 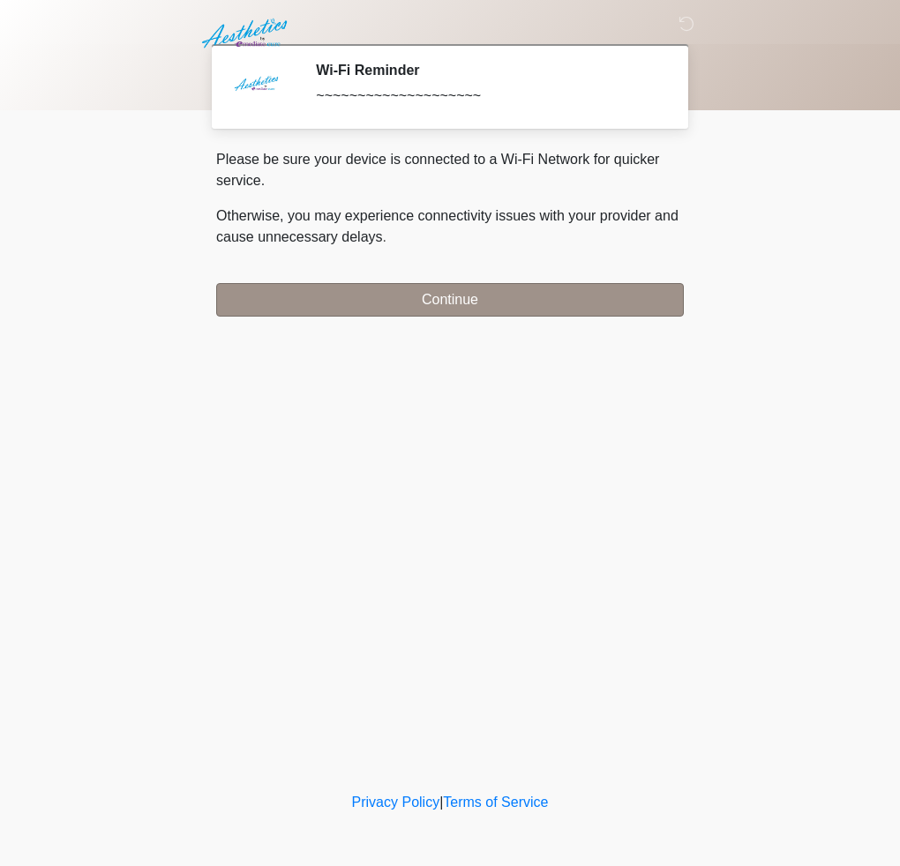 I want to click on button: Continue, so click(x=450, y=300).